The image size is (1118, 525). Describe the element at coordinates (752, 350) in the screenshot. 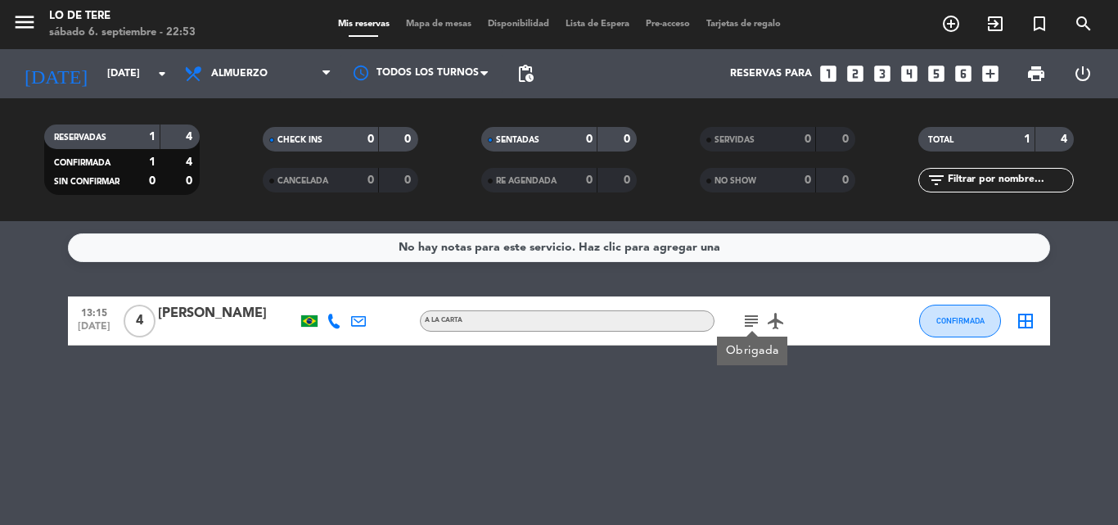

I see `div: Obrigada` at that location.